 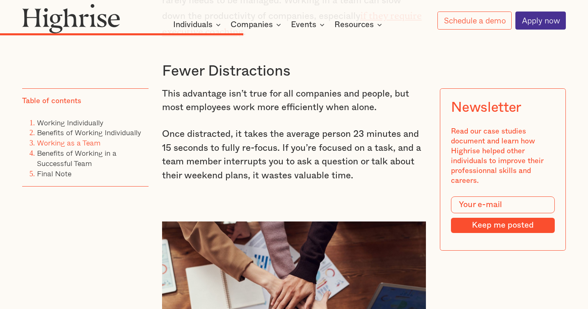 I want to click on form: Modal Form, so click(x=503, y=214).